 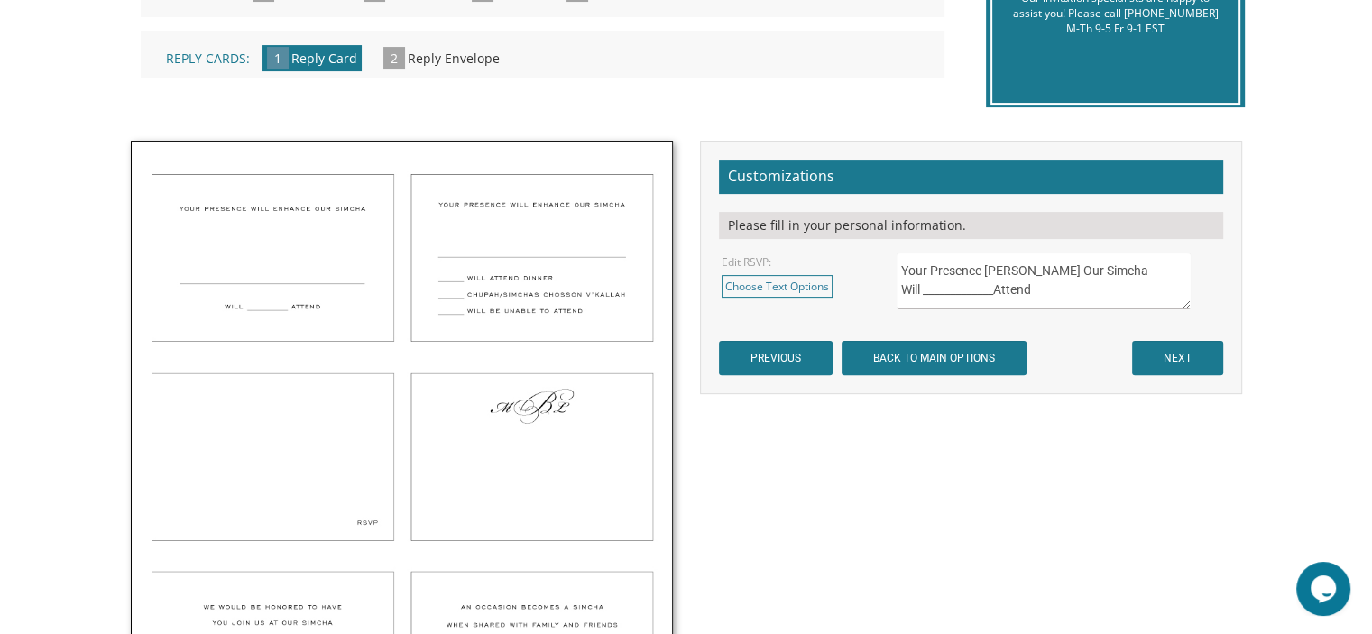 I want to click on input: BACK TO MAIN OPTIONS, so click(x=933, y=358).